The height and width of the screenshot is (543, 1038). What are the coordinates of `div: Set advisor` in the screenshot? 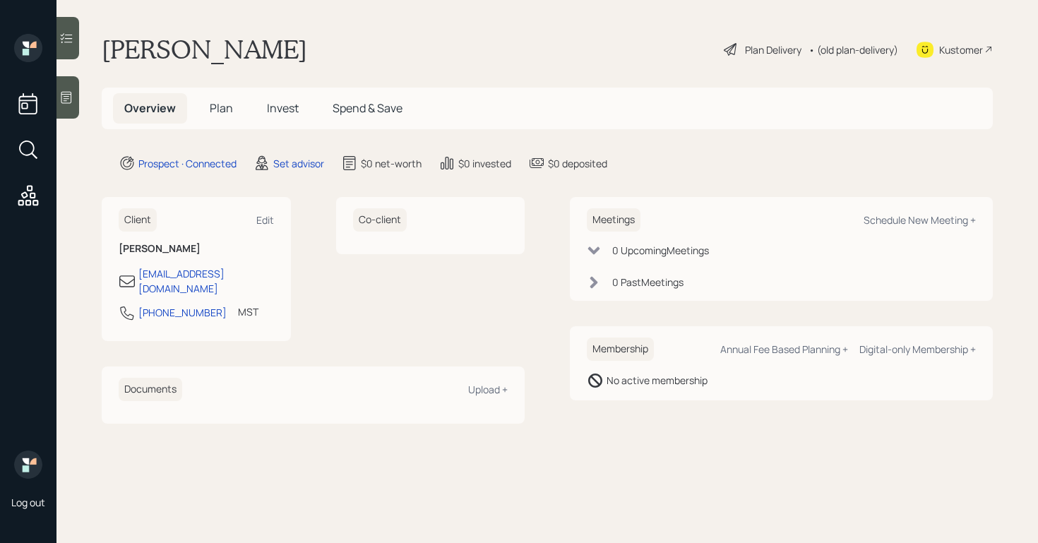 It's located at (299, 163).